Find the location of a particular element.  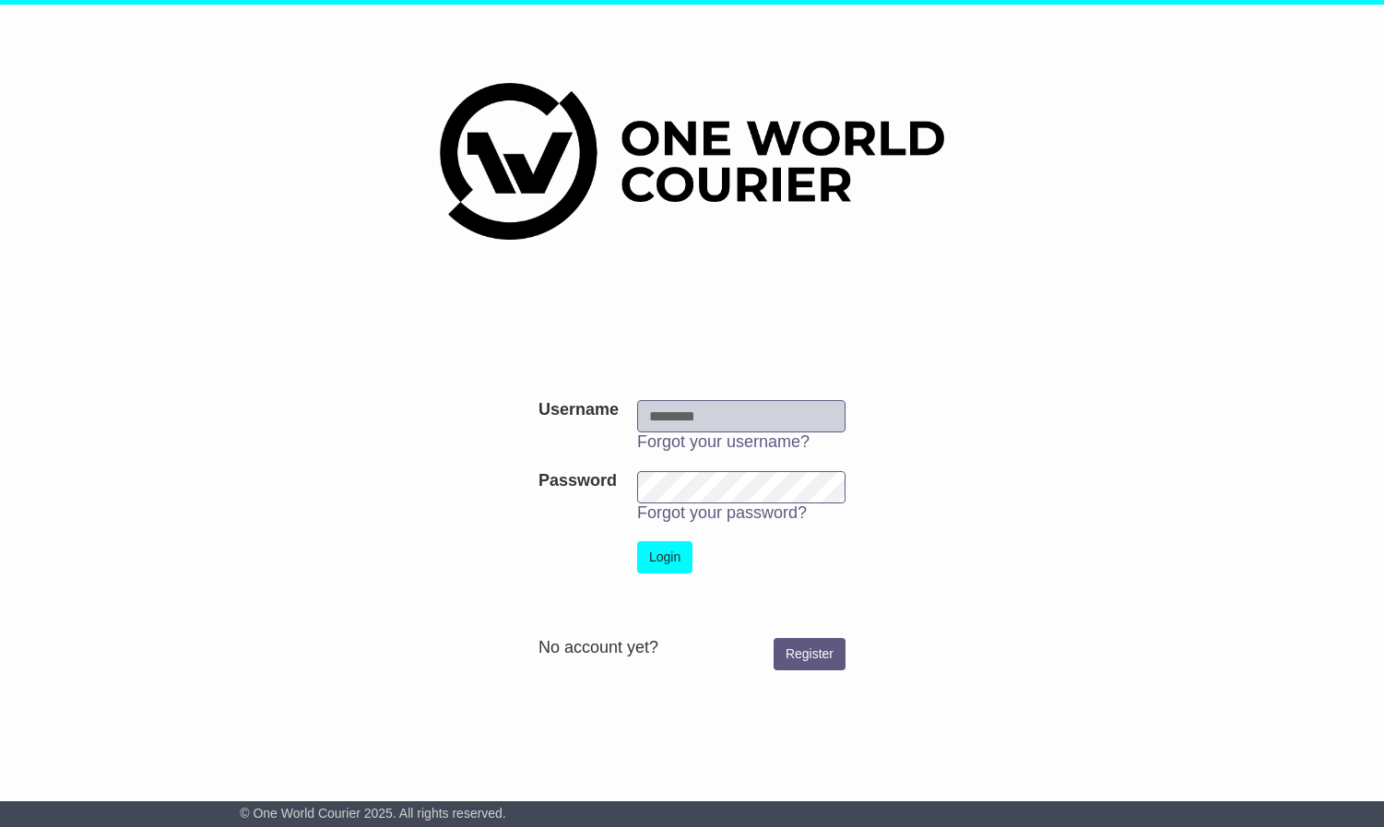

label: Username is located at coordinates (578, 410).